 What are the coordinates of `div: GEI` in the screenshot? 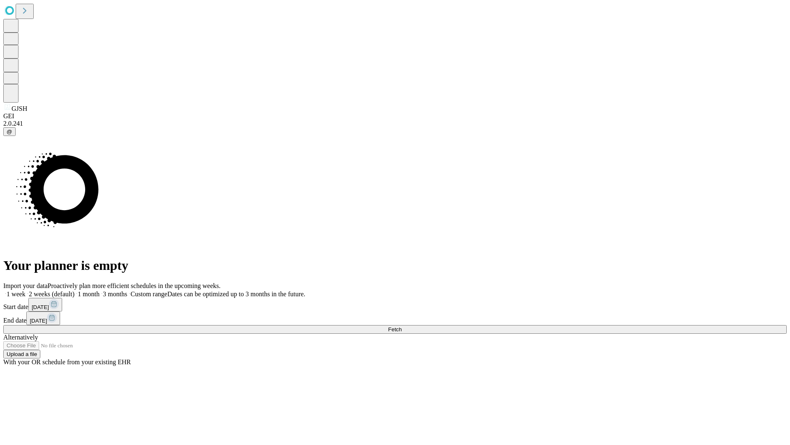 It's located at (395, 116).